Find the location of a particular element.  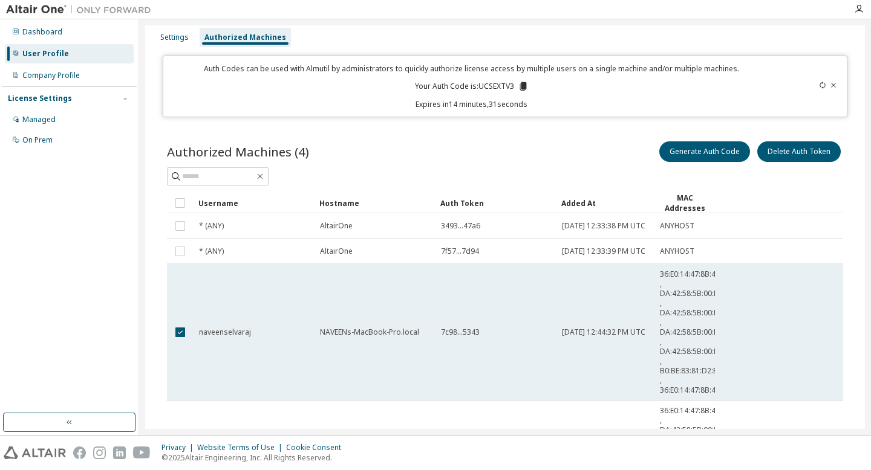

div: User Profile is located at coordinates (45, 54).